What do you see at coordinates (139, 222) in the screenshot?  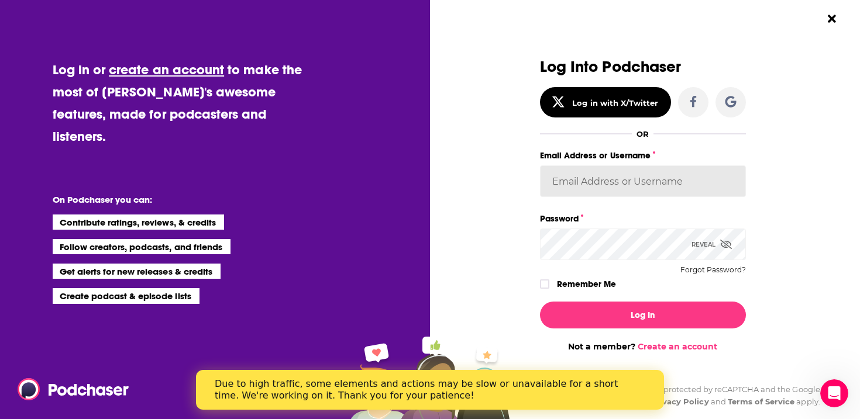 I see `li: Contribute ratings, reviews, & credits` at bounding box center [139, 222].